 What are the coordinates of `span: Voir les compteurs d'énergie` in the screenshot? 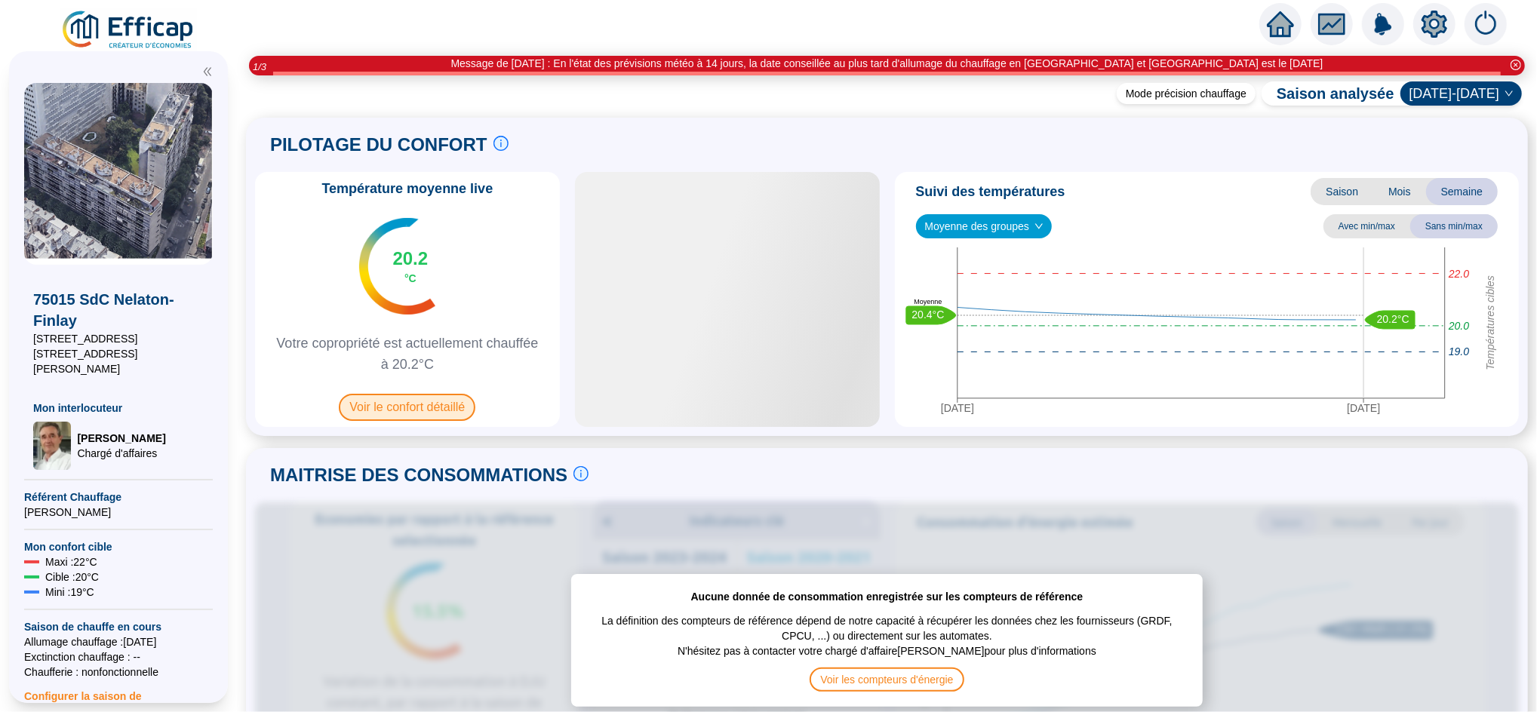 It's located at (887, 680).